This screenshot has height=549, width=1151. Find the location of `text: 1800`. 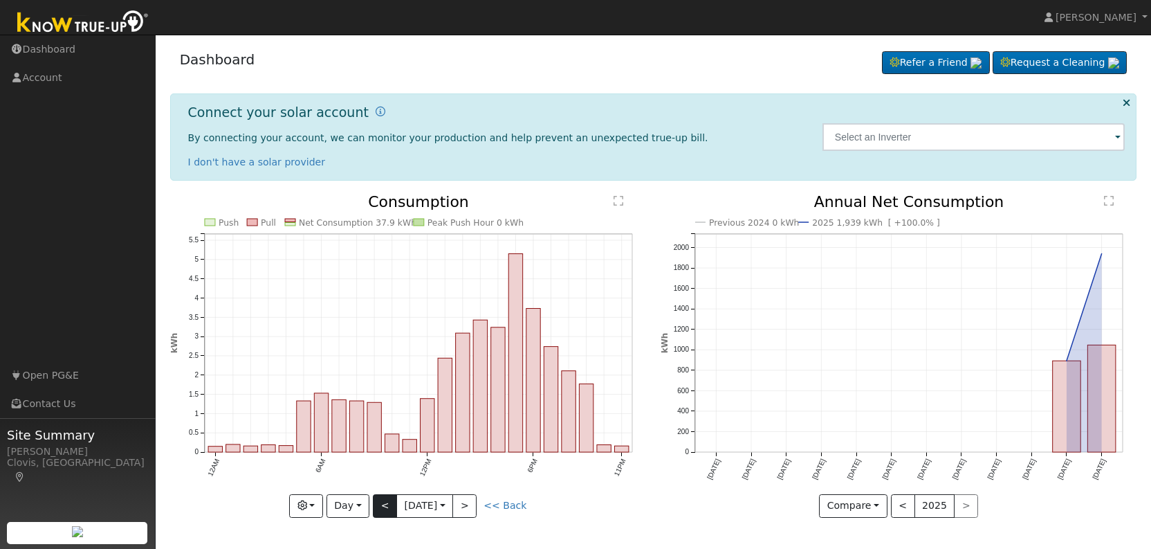

text: 1800 is located at coordinates (681, 268).